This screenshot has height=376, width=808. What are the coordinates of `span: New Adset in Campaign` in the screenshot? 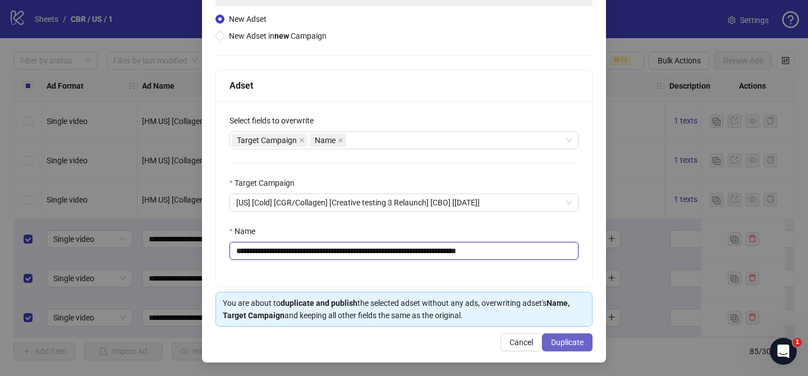 It's located at (278, 36).